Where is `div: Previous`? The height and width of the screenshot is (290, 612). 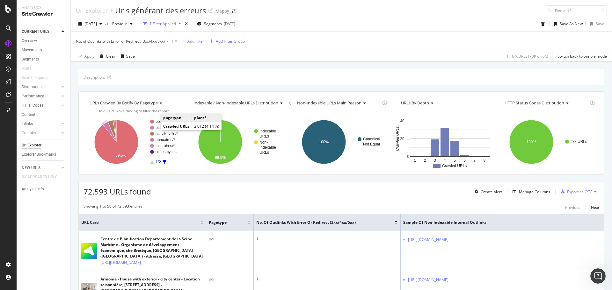 div: Previous is located at coordinates (572, 207).